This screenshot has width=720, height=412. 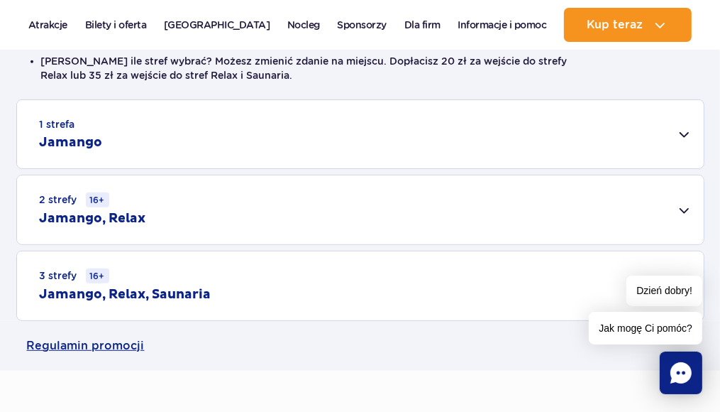 I want to click on a: Nocleg, so click(x=304, y=25).